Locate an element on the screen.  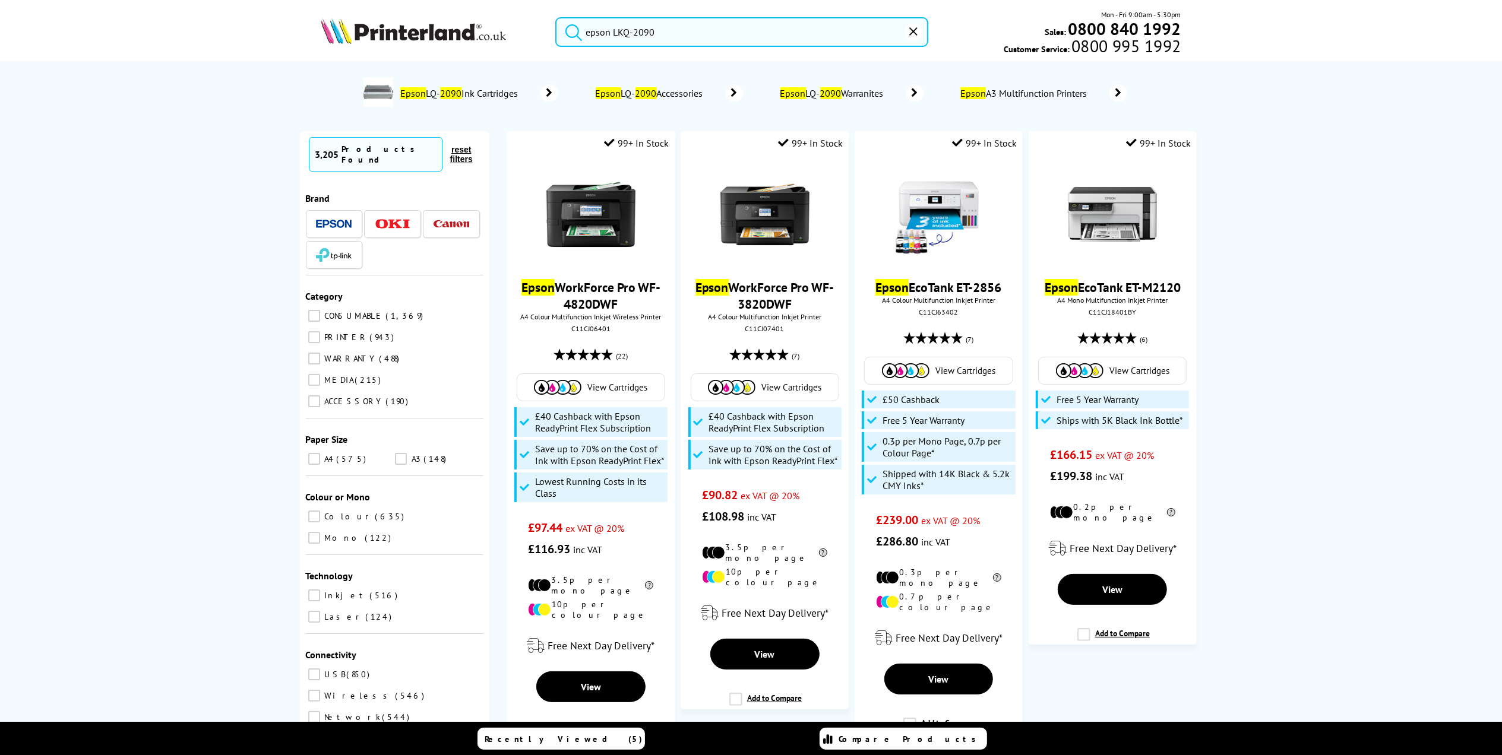
img: TP-Link is located at coordinates (334, 255).